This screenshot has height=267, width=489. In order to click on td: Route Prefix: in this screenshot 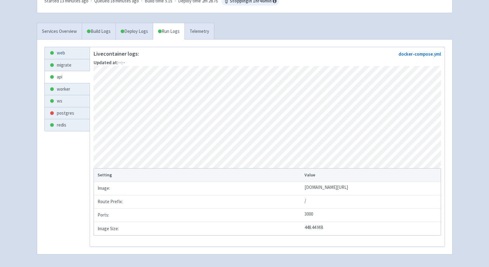, I will do `click(198, 202)`.